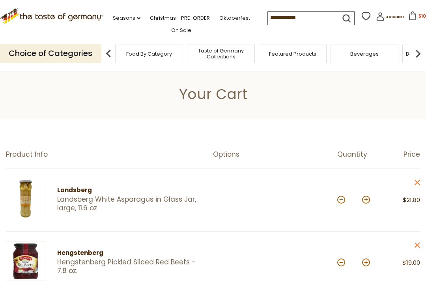  I want to click on a: Seasons, so click(127, 18).